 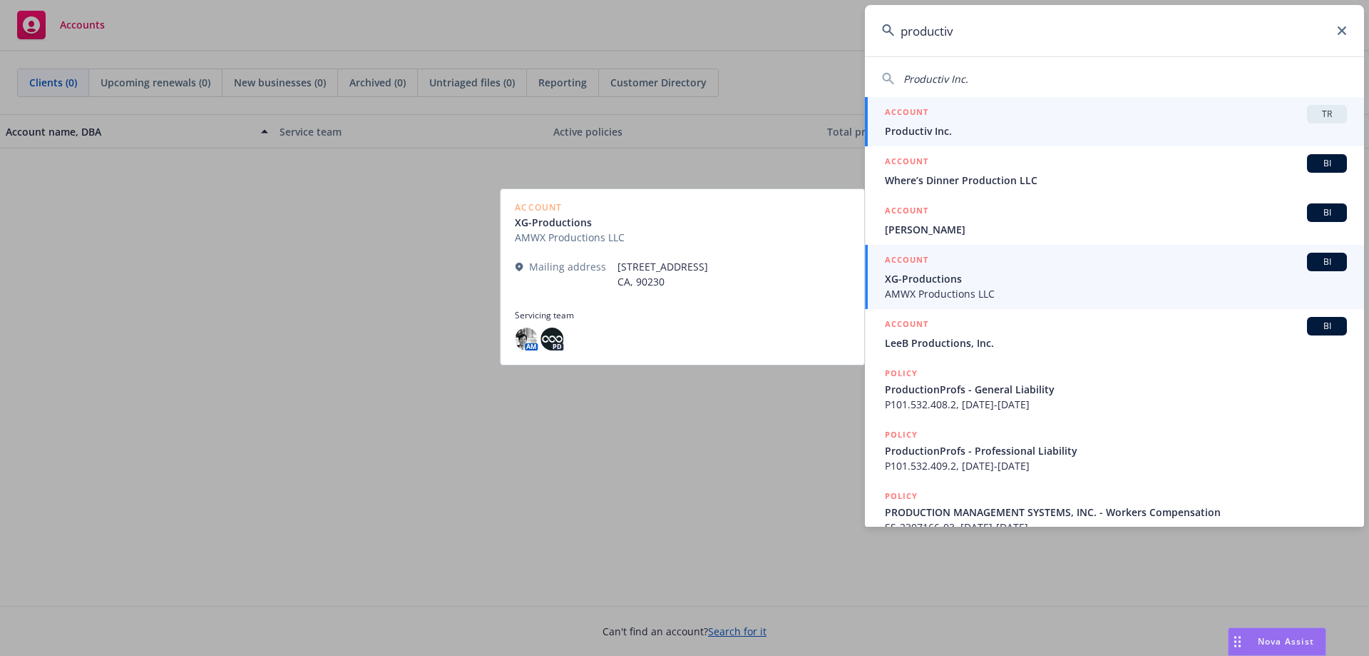 What do you see at coordinates (1116, 278) in the screenshot?
I see `span: XG-Productions` at bounding box center [1116, 278].